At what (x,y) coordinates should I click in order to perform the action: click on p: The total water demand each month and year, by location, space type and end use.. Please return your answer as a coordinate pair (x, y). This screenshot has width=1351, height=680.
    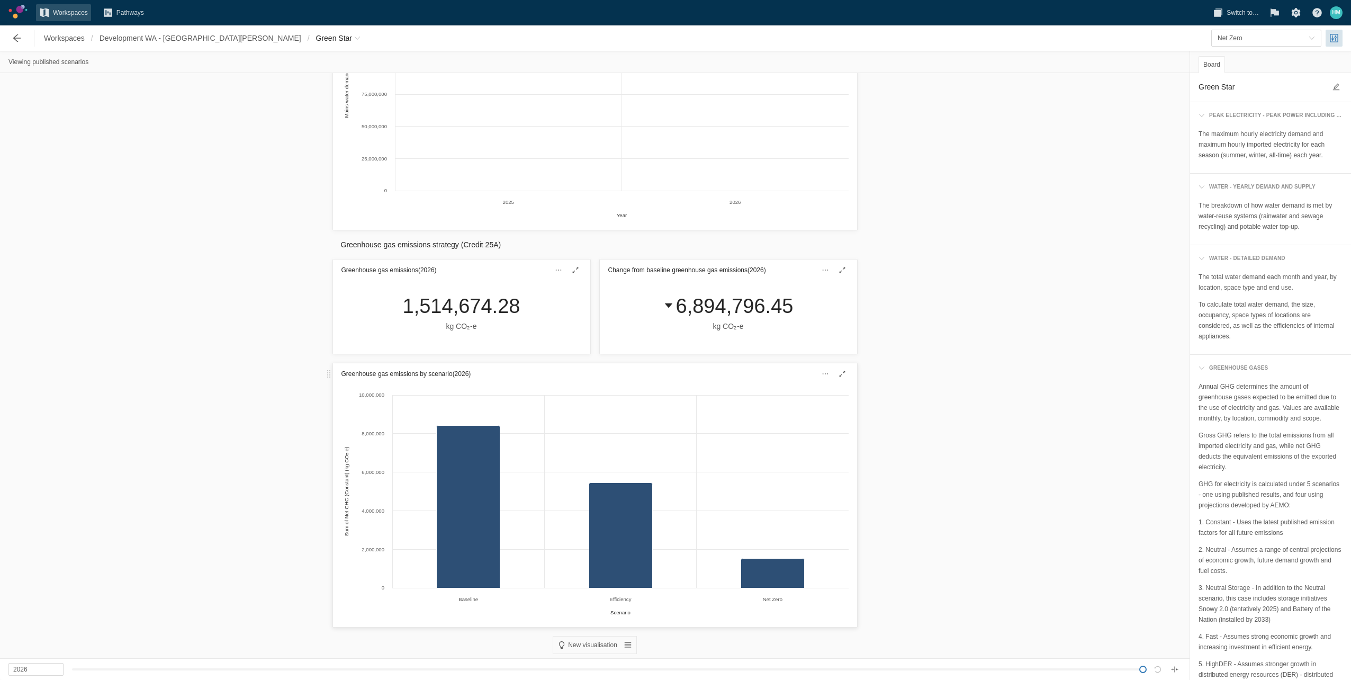
    Looking at the image, I should click on (1270, 282).